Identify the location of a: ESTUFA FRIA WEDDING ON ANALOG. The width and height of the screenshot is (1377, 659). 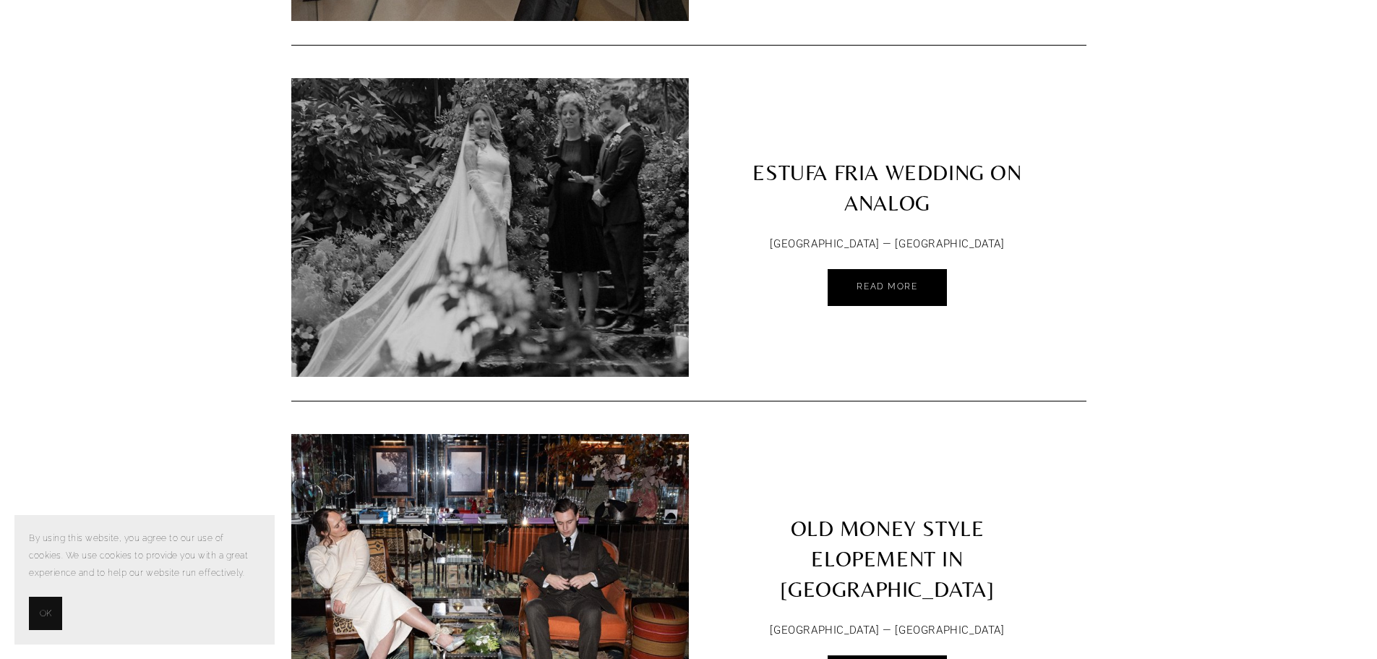
(888, 152).